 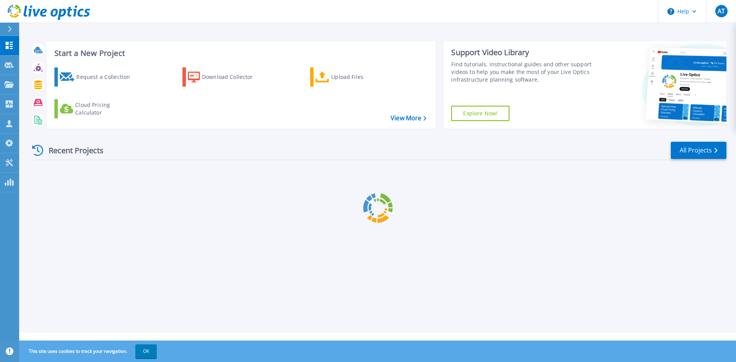 I want to click on div: Download Collector, so click(x=233, y=77).